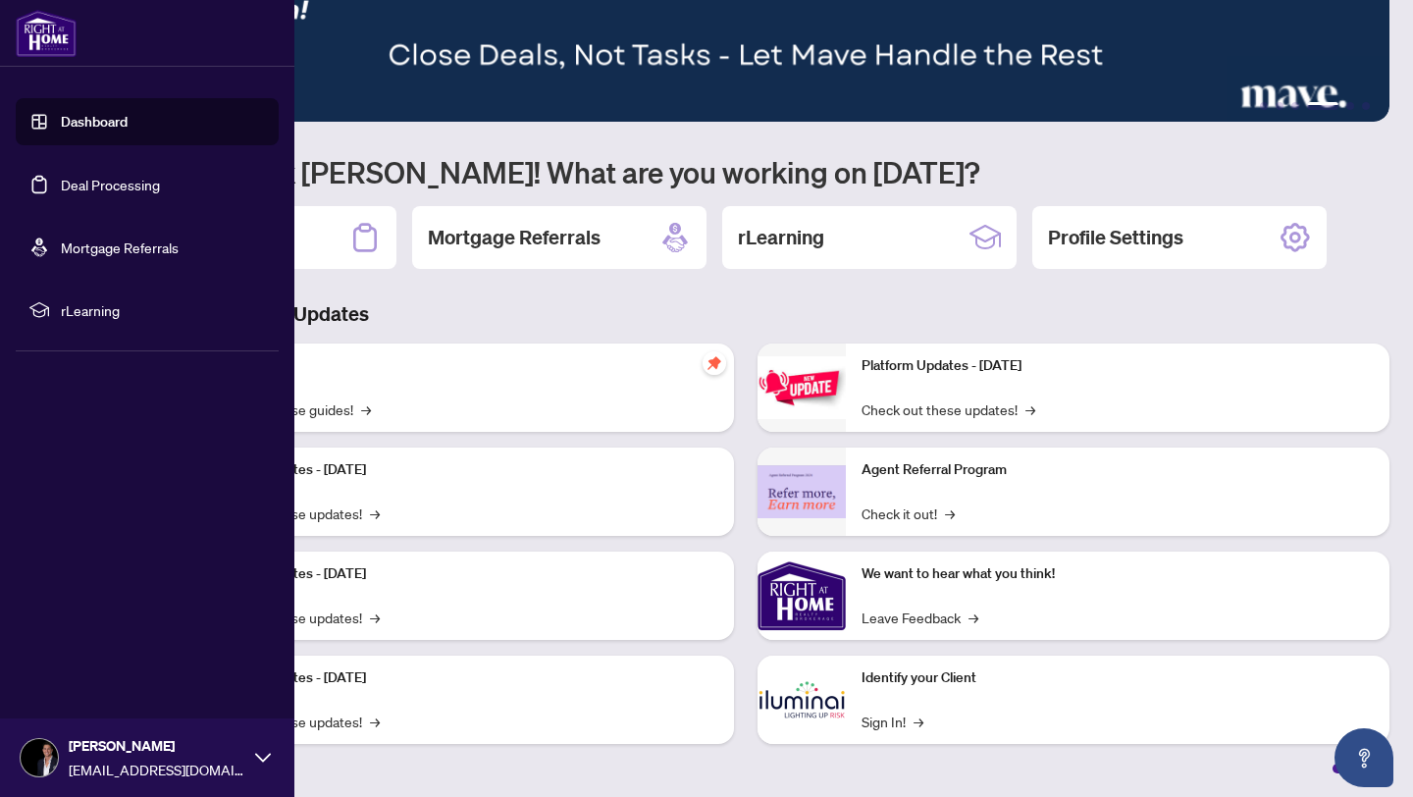  I want to click on button: 1, so click(1264, 106).